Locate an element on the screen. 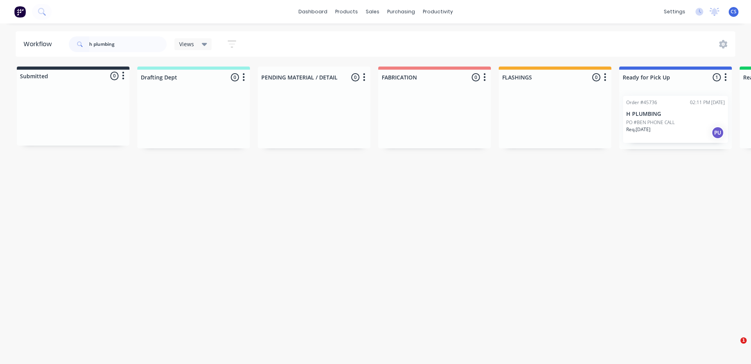 This screenshot has width=751, height=364. div: Workflow is located at coordinates (40, 44).